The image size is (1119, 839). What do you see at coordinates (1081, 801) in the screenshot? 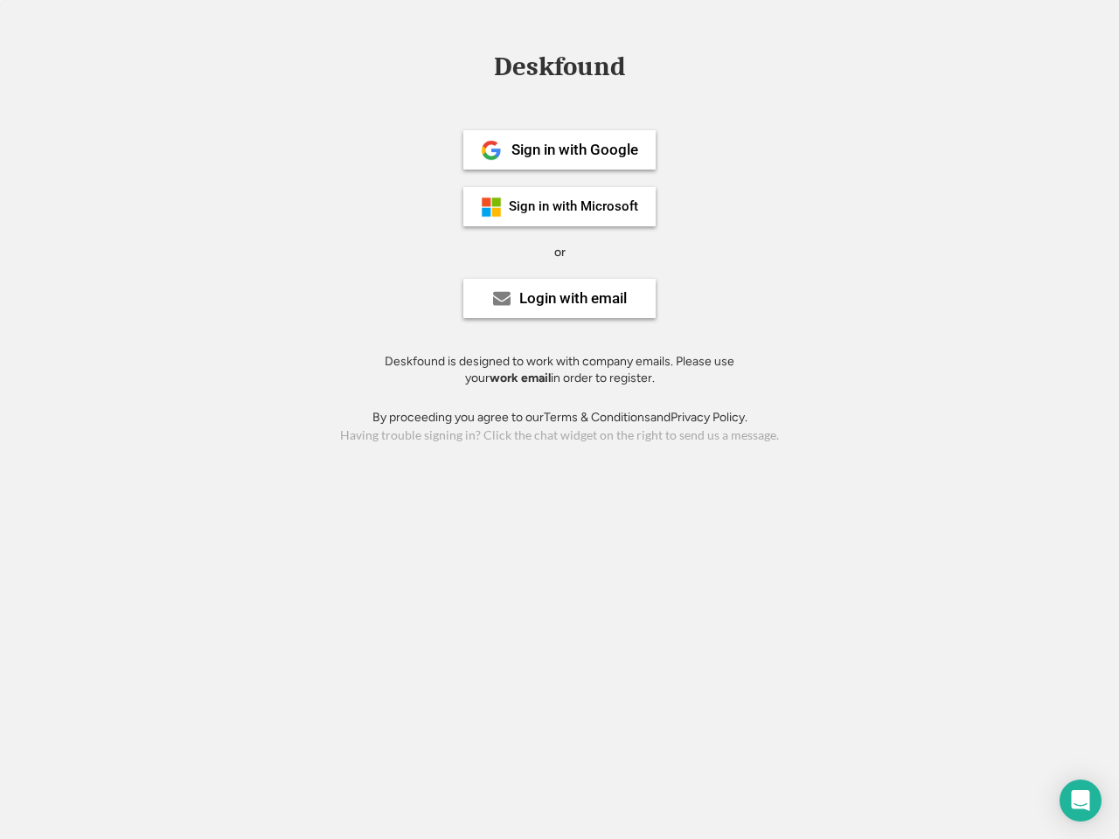
I see `div: Open Intercom Messenger` at bounding box center [1081, 801].